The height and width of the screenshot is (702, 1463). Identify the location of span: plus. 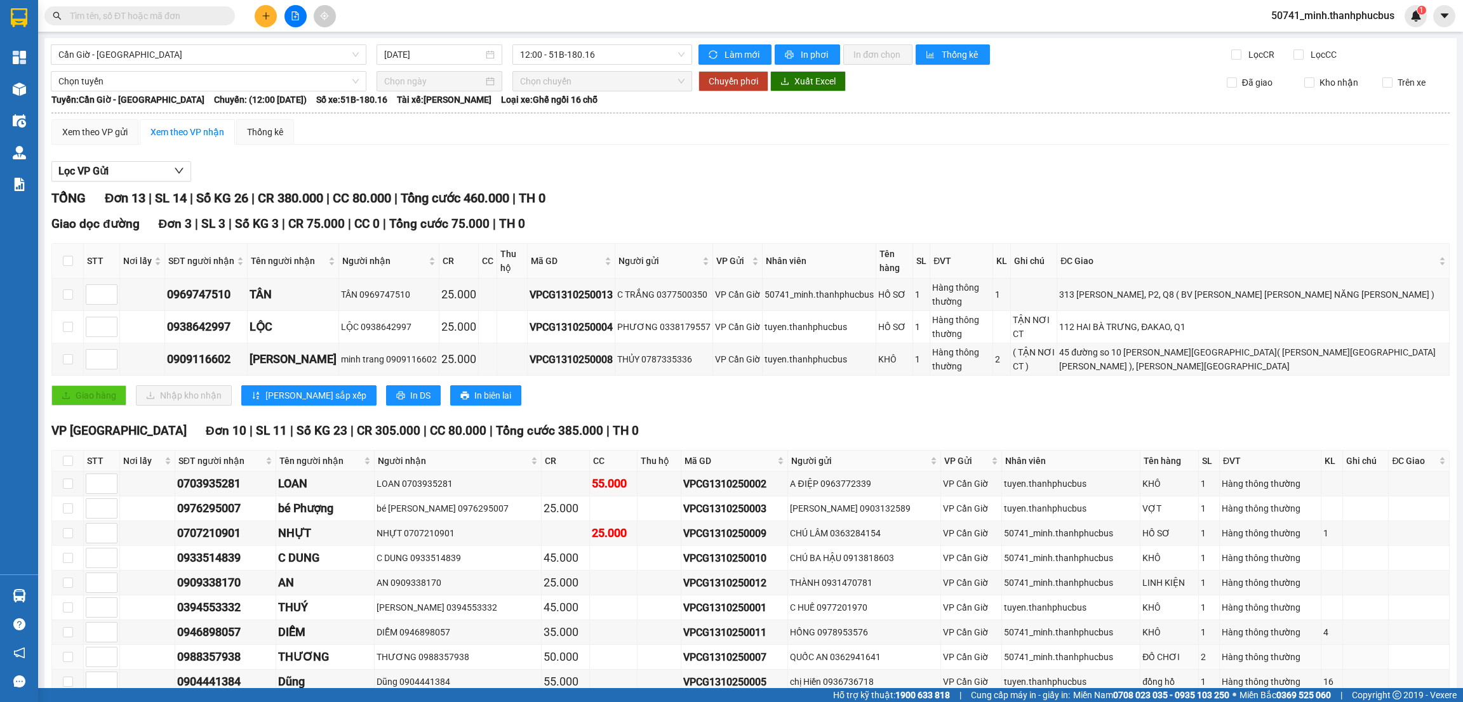
(266, 16).